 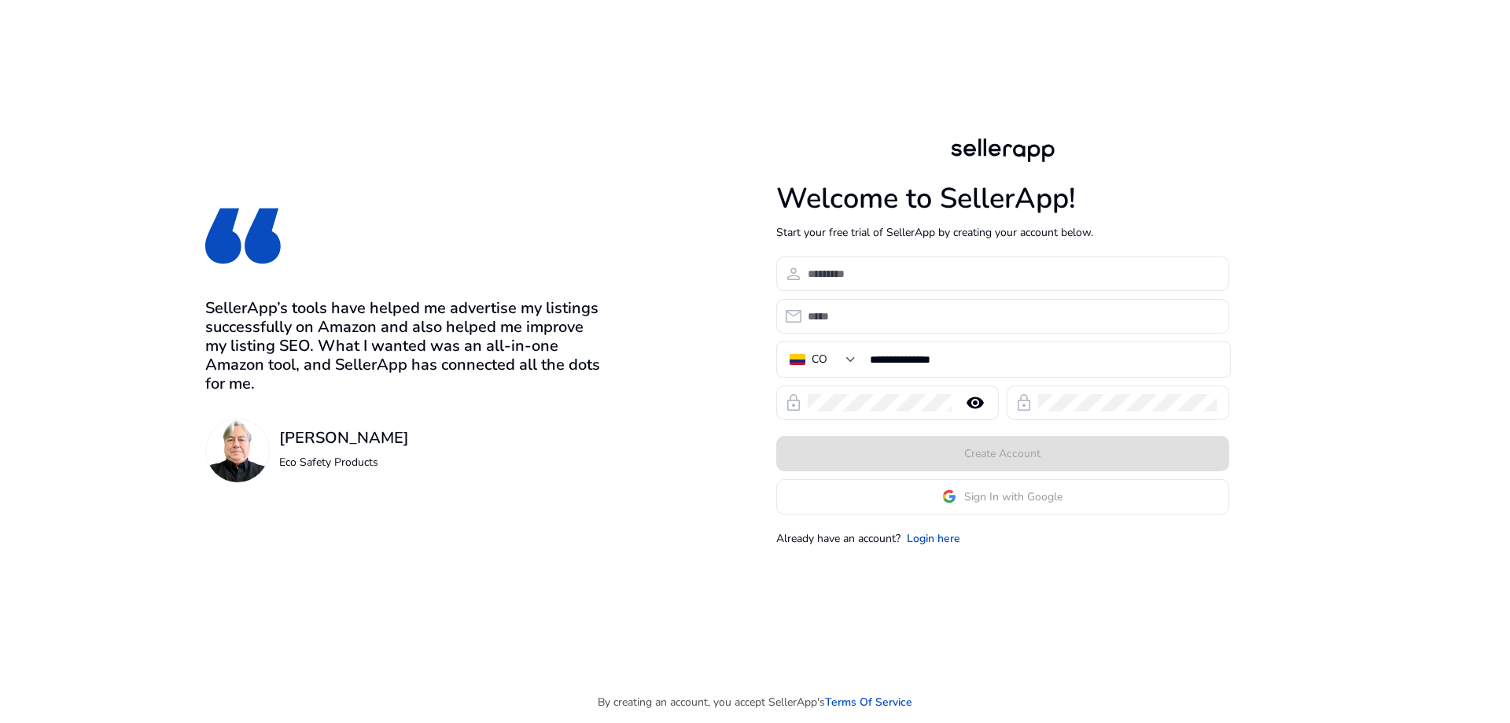 I want to click on a: Terms Of Service, so click(x=868, y=702).